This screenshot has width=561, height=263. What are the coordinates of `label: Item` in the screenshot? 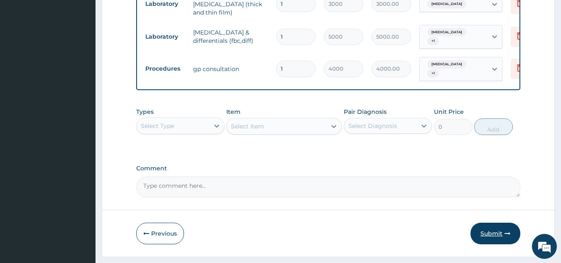 It's located at (234, 112).